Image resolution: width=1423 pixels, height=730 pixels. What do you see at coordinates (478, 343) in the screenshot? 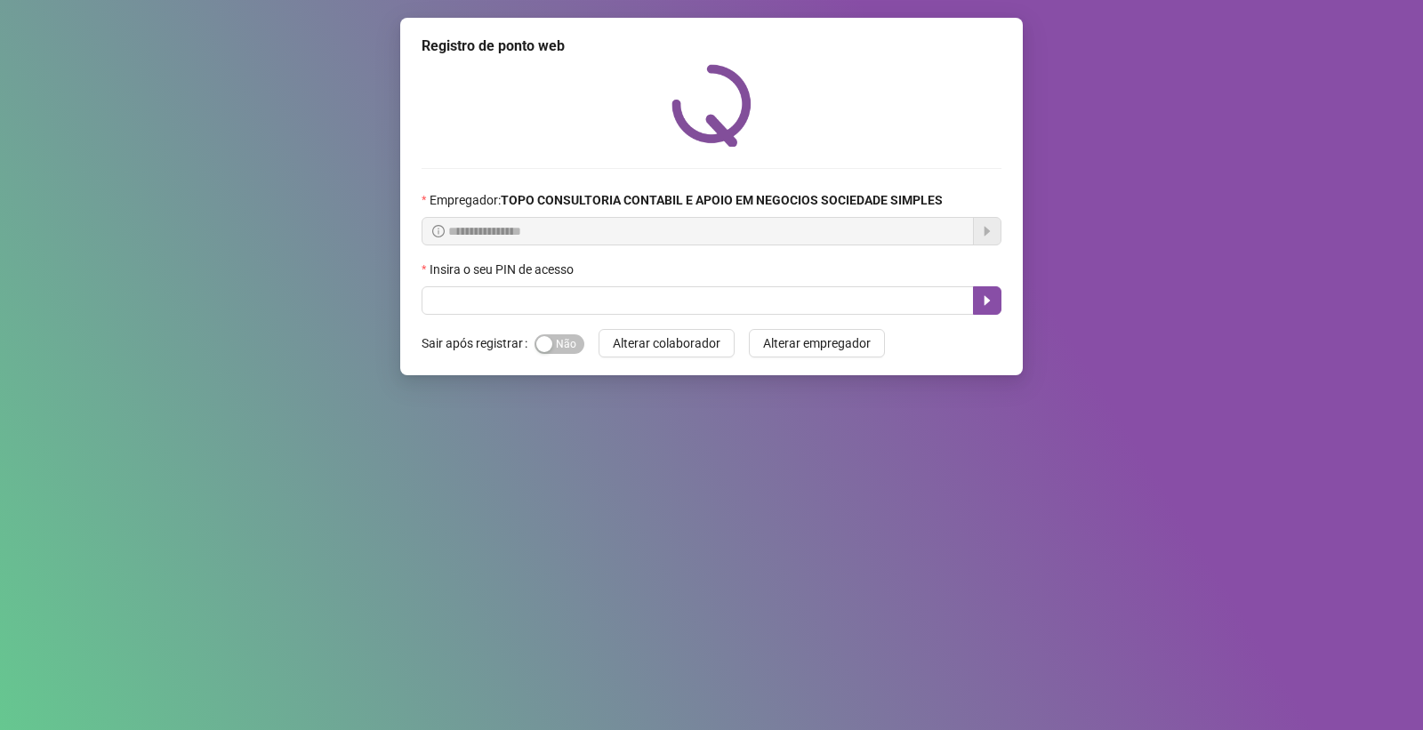
I see `label: Sair após registrar` at bounding box center [478, 343].